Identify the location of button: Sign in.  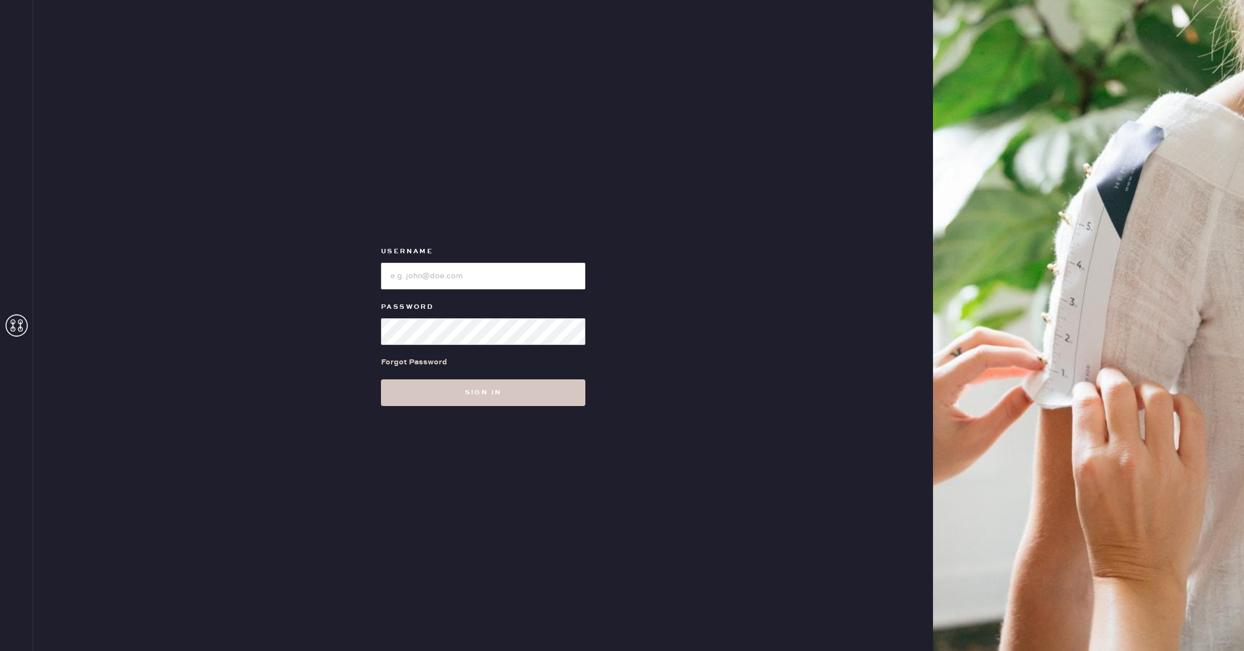
(483, 393).